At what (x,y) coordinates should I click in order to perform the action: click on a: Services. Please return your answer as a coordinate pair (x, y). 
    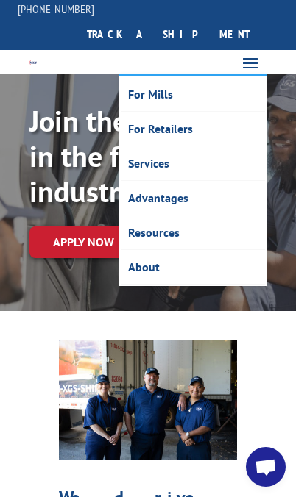
    Looking at the image, I should click on (193, 163).